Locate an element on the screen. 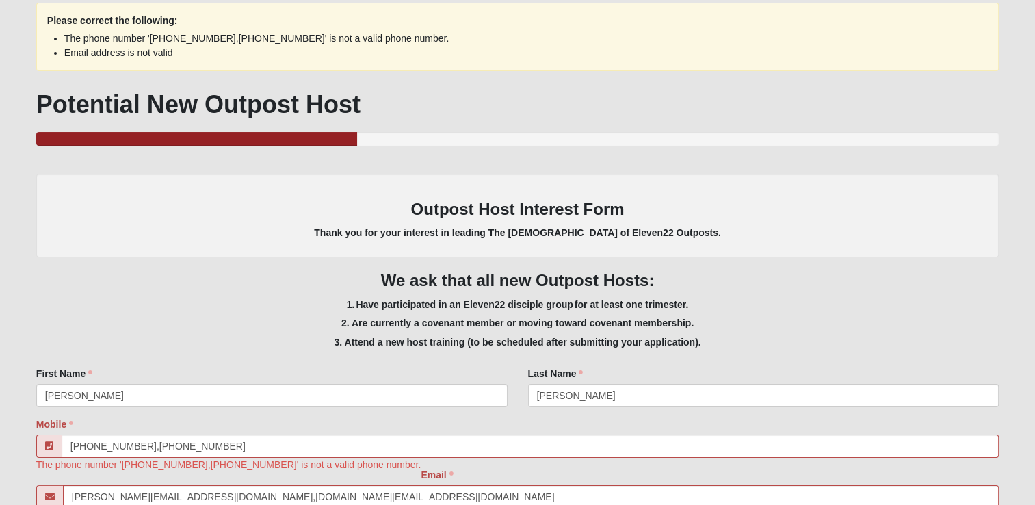 Image resolution: width=1035 pixels, height=505 pixels. label: First Name is located at coordinates (64, 374).